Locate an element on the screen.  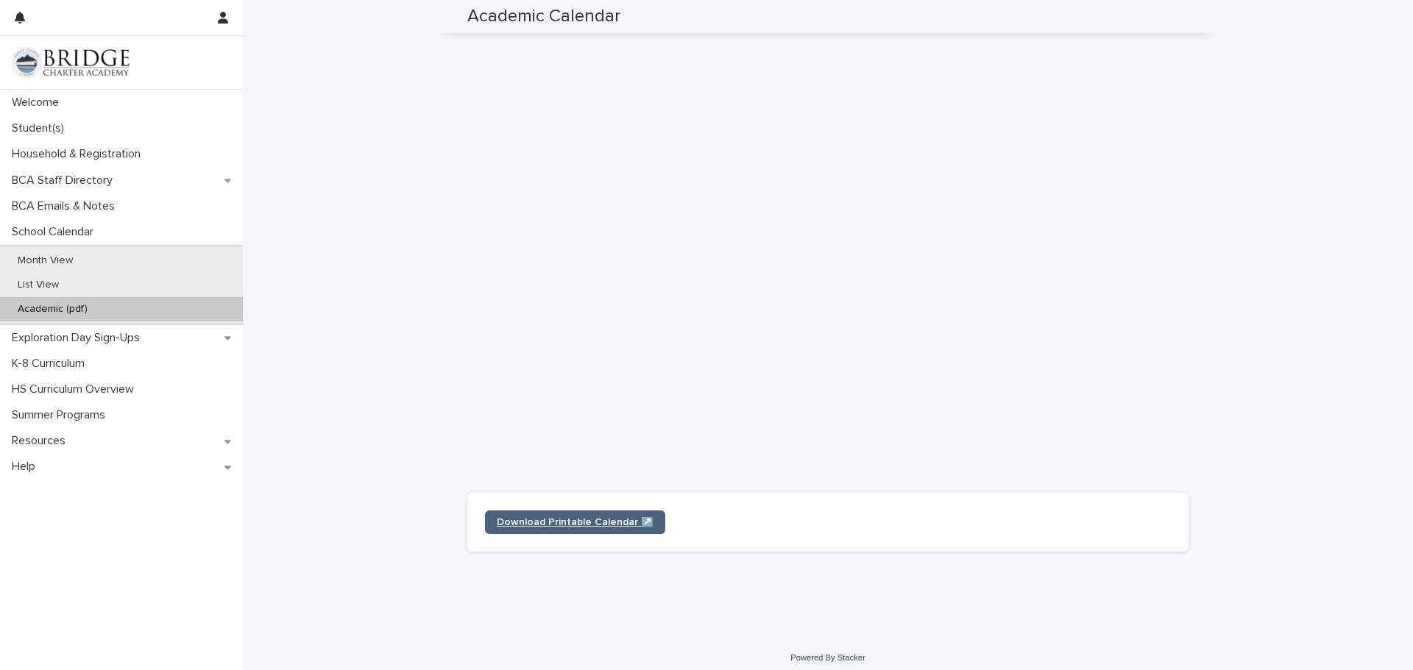
p: BCA Staff Directory is located at coordinates (65, 180).